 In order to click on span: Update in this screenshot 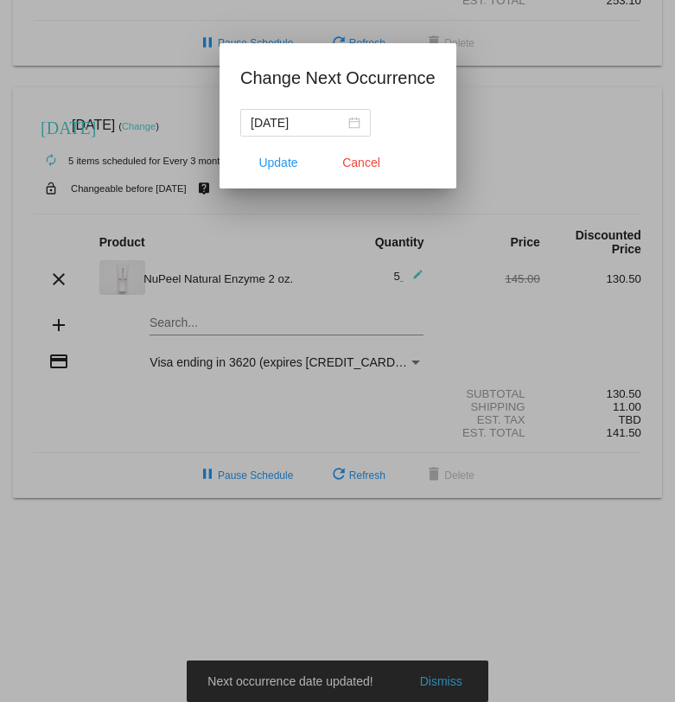, I will do `click(277, 163)`.